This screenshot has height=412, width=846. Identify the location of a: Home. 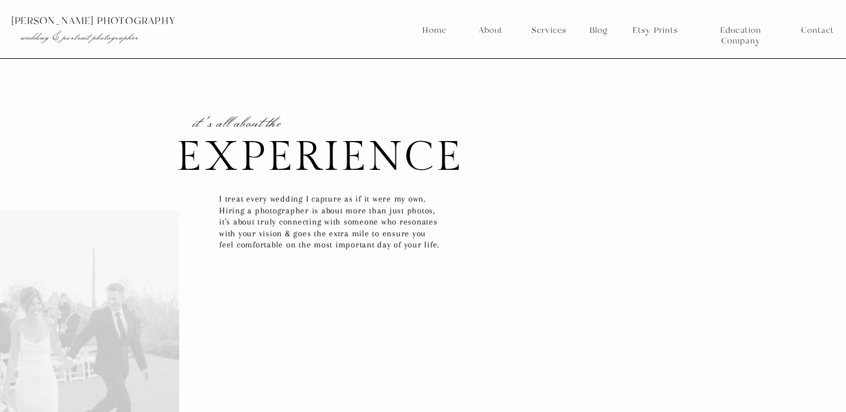
(434, 31).